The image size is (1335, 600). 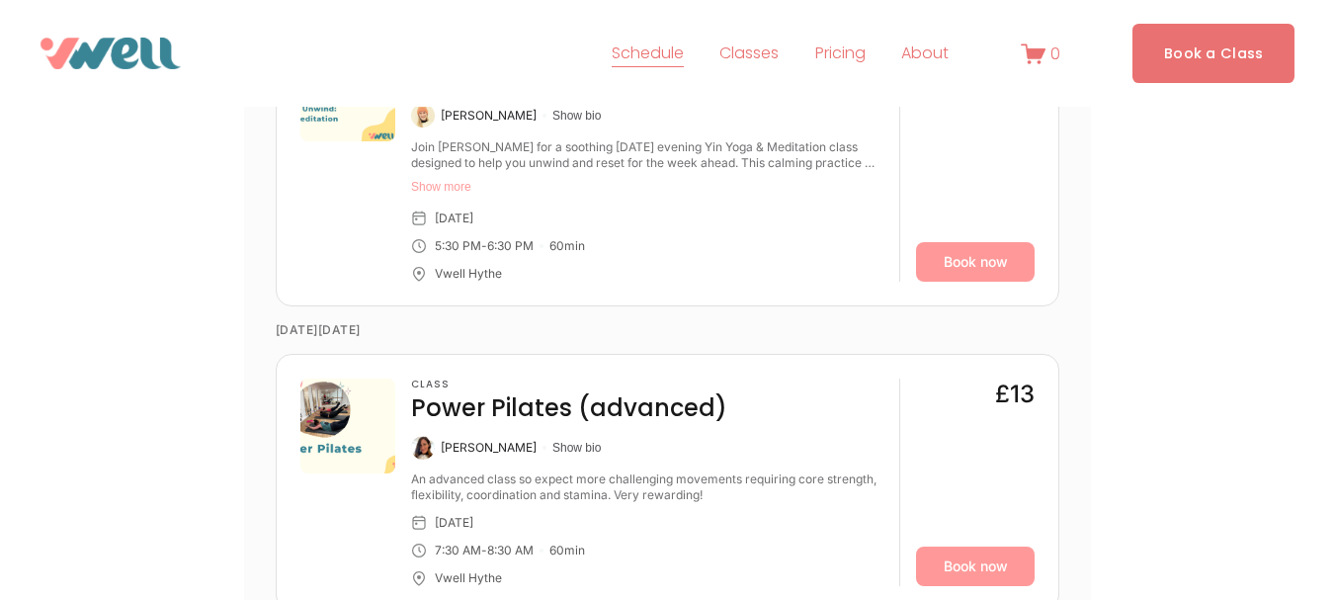 What do you see at coordinates (1015, 394) in the screenshot?
I see `div: £13` at bounding box center [1015, 394].